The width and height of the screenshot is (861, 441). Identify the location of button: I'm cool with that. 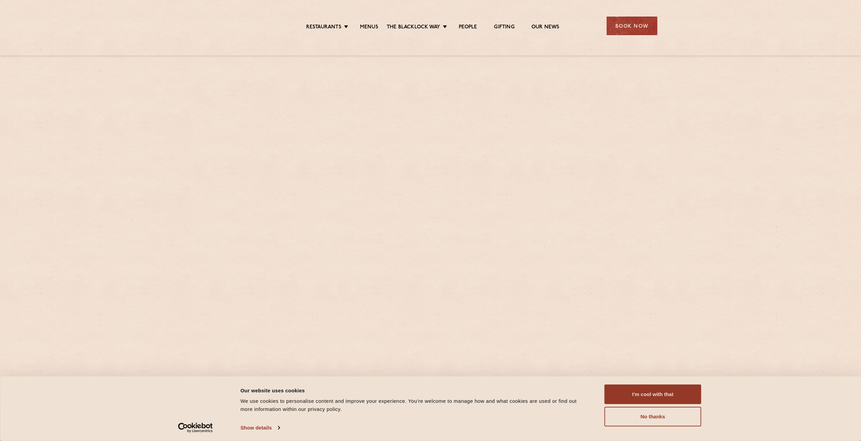
(653, 395).